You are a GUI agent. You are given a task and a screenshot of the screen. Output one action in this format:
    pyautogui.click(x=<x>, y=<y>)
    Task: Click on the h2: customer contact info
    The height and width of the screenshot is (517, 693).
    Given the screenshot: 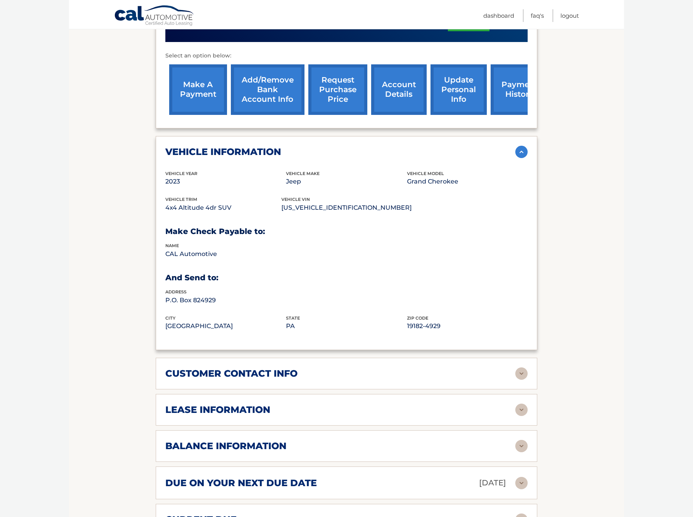 What is the action you would take?
    pyautogui.click(x=231, y=374)
    